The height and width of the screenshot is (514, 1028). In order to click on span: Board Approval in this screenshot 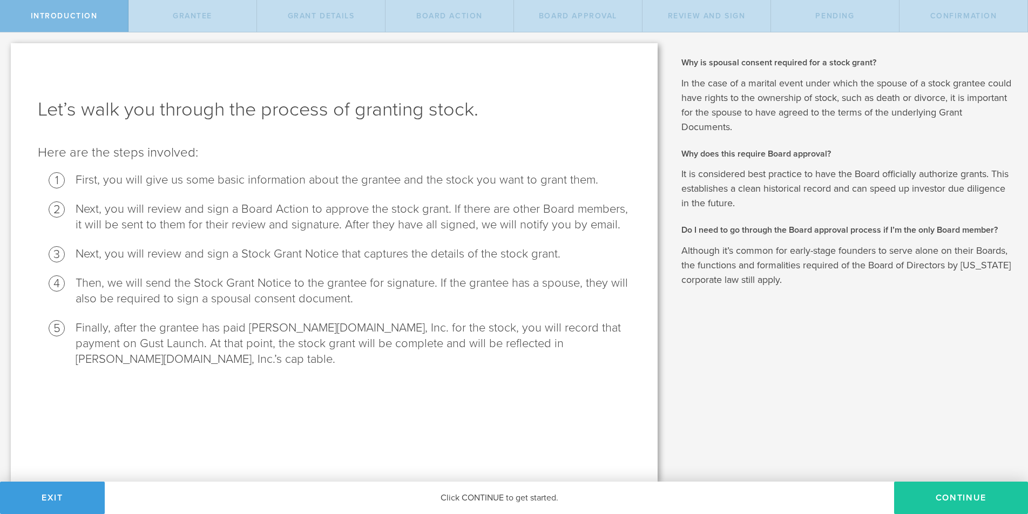, I will do `click(578, 16)`.